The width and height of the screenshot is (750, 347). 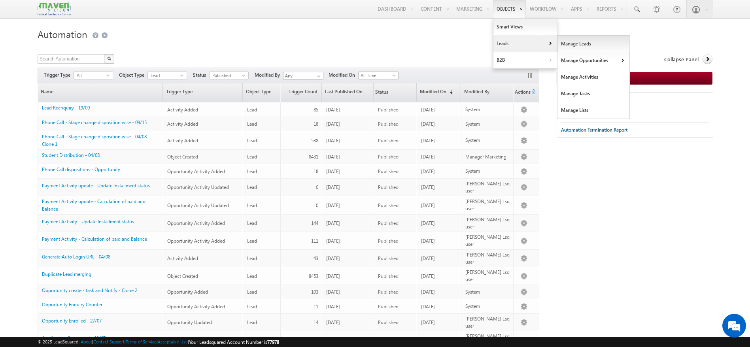 I want to click on span: Status, so click(x=381, y=93).